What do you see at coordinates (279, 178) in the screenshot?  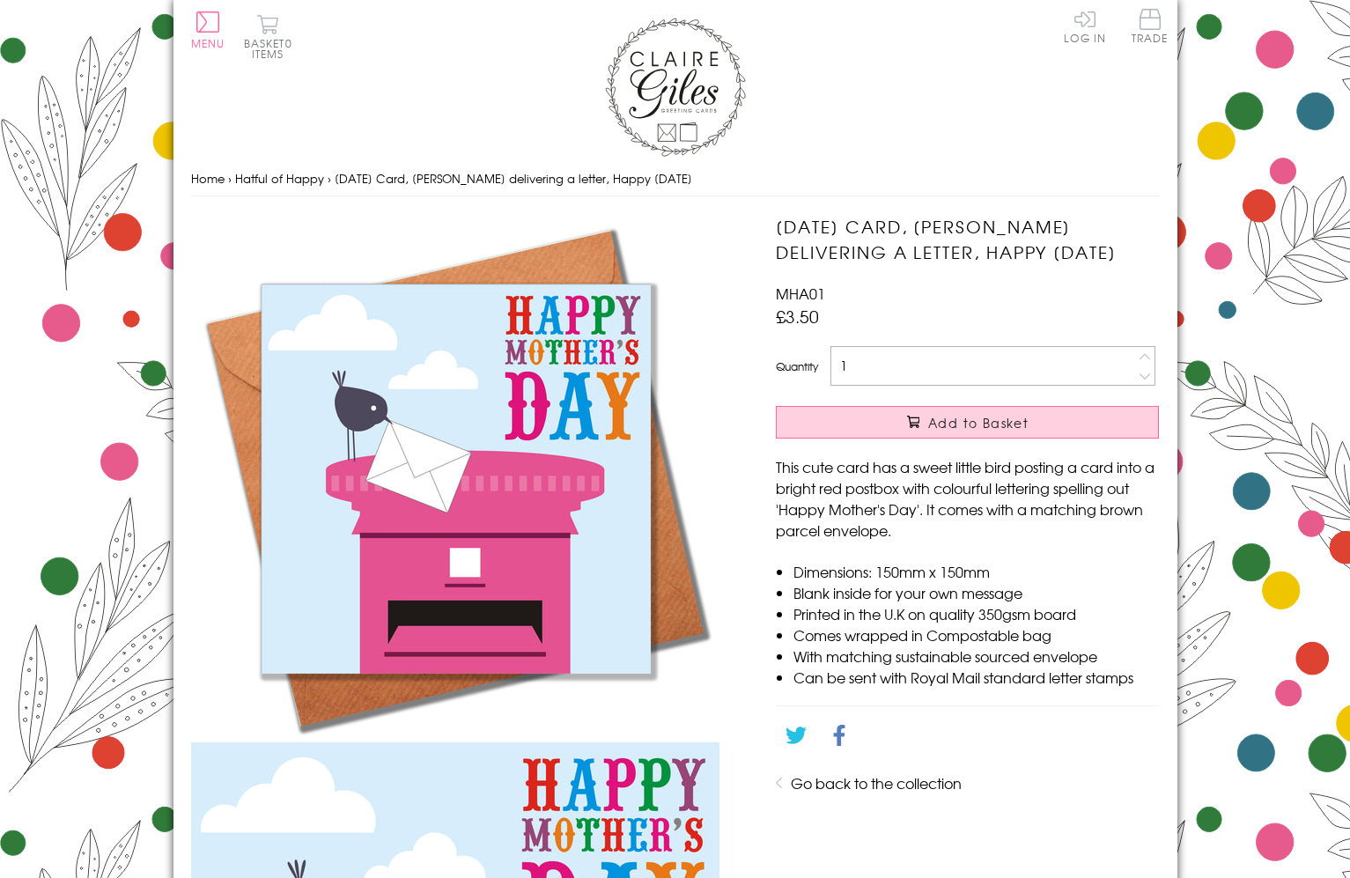 I see `a: Hatful of Happy` at bounding box center [279, 178].